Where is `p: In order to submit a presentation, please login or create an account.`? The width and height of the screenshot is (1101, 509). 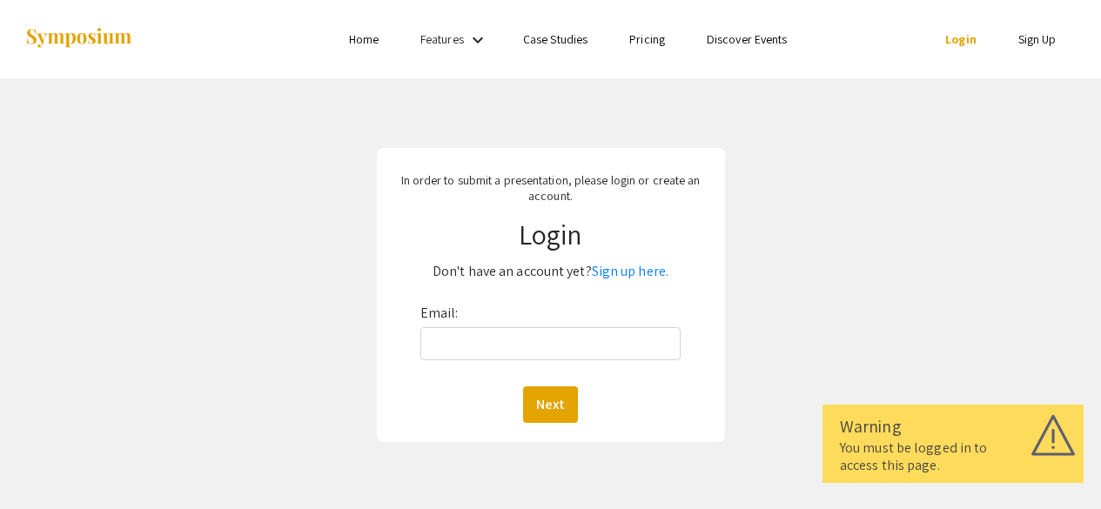 p: In order to submit a presentation, please login or create an account. is located at coordinates (550, 188).